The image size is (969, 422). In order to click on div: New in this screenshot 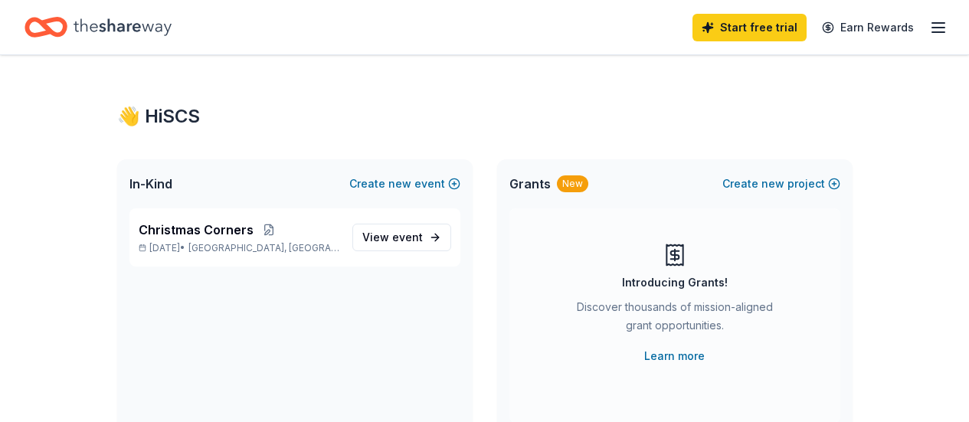, I will do `click(572, 184)`.